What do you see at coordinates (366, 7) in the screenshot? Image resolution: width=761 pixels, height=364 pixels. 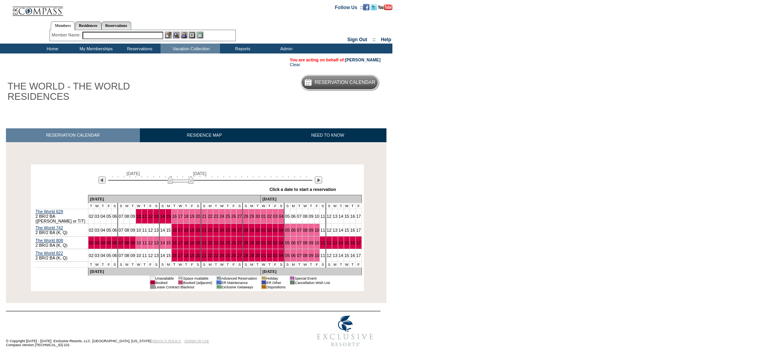 I see `a: Become our fan on Facebook` at bounding box center [366, 7].